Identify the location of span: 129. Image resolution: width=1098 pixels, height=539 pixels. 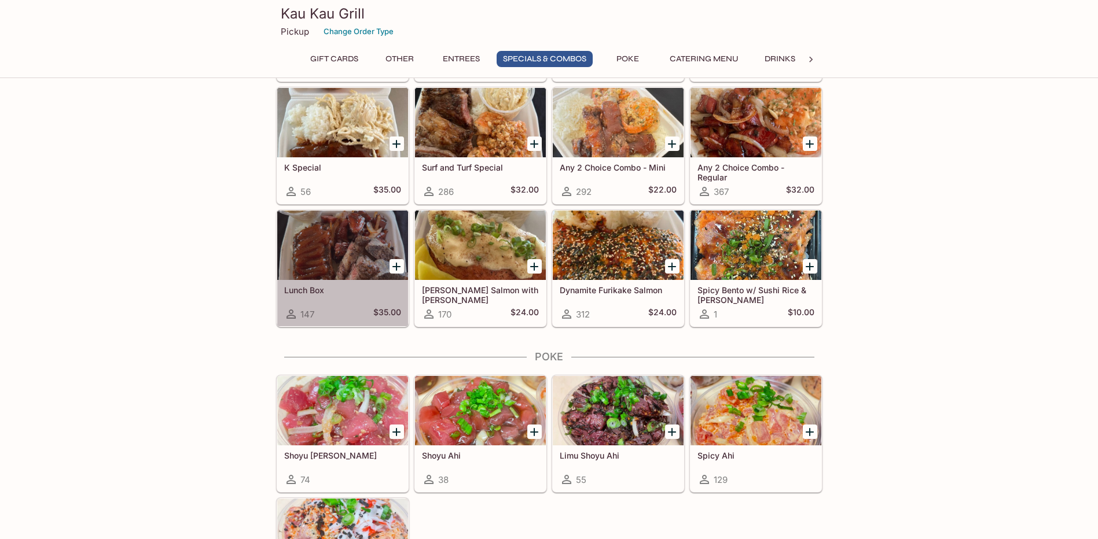
(721, 480).